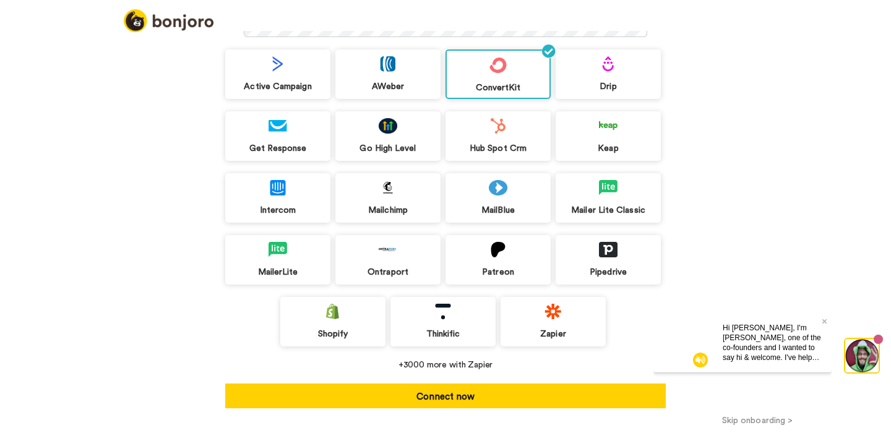 The image size is (891, 433). I want to click on img: logo_getresponse.svg, so click(278, 126).